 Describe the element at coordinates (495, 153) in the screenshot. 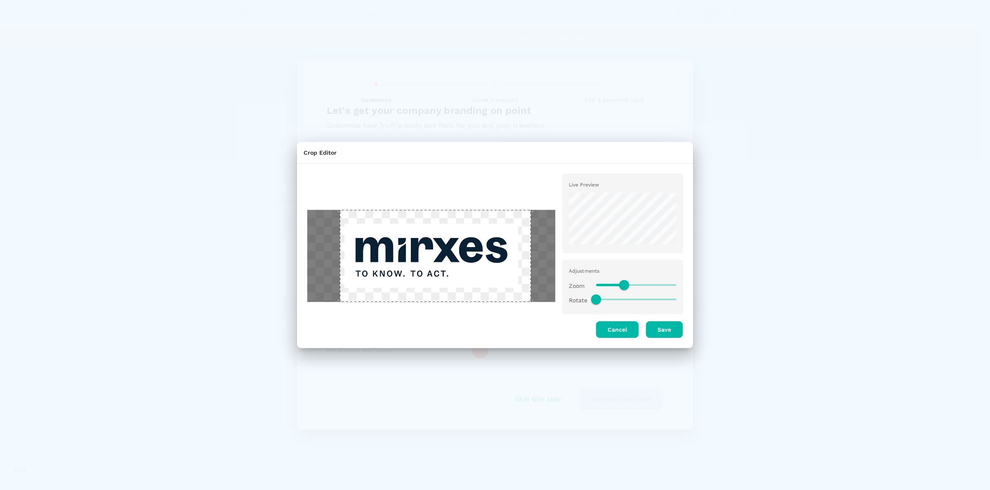

I see `div: Crop Editor` at that location.